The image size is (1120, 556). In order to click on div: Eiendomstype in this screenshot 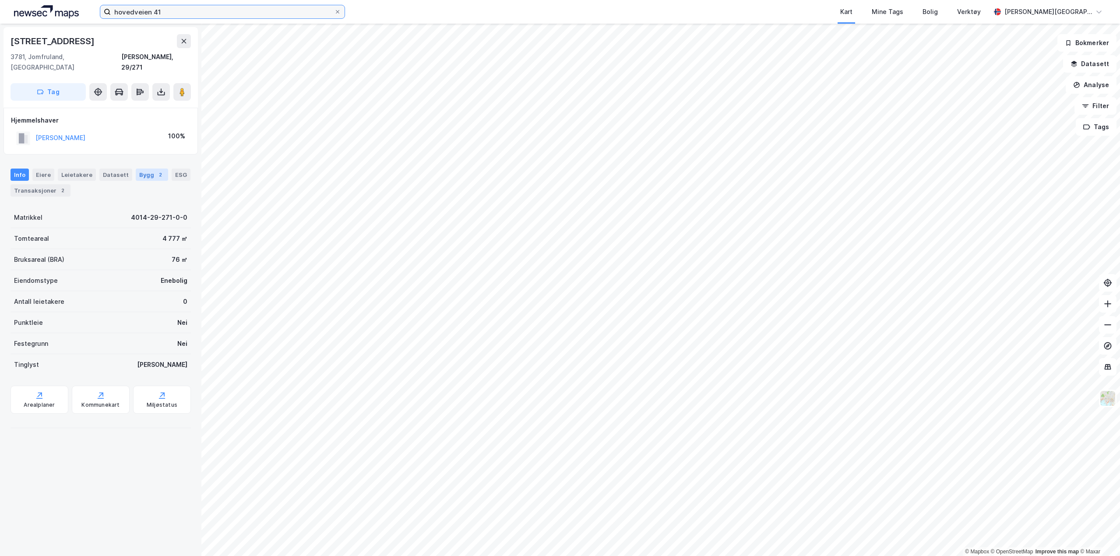, I will do `click(36, 281)`.